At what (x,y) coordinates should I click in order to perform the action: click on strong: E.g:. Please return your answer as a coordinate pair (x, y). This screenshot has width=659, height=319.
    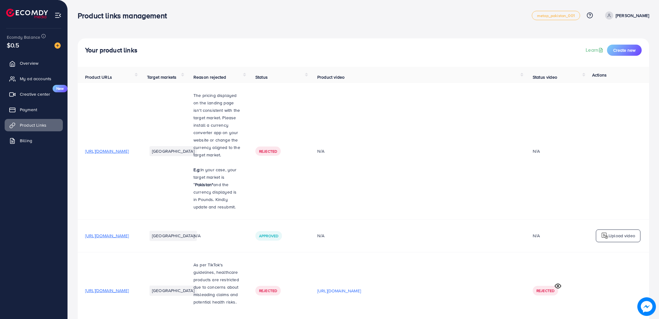
    Looking at the image, I should click on (197, 170).